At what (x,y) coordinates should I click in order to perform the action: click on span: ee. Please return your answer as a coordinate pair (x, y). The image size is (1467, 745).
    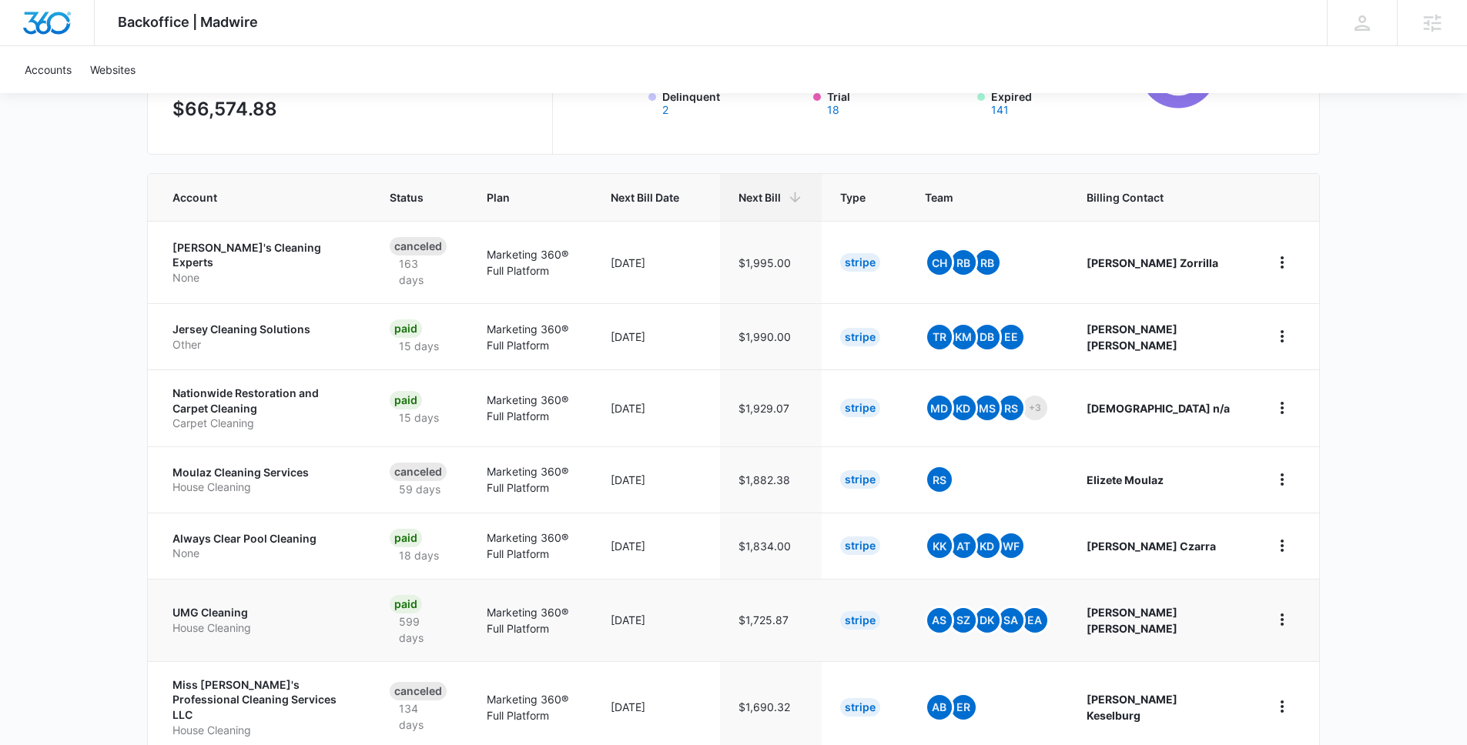
    Looking at the image, I should click on (1011, 337).